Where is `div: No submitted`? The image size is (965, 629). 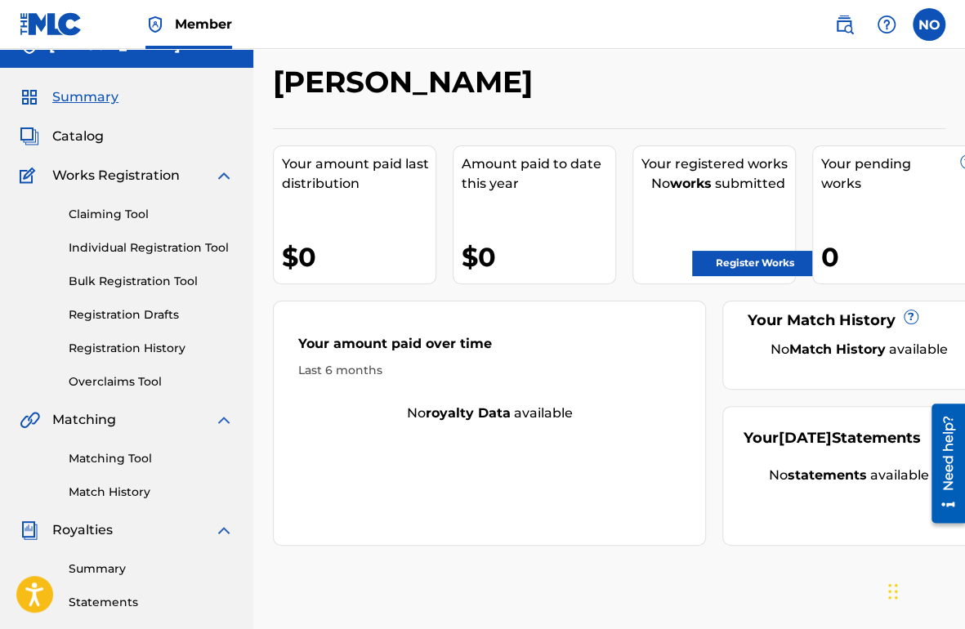
div: No submitted is located at coordinates (719, 184).